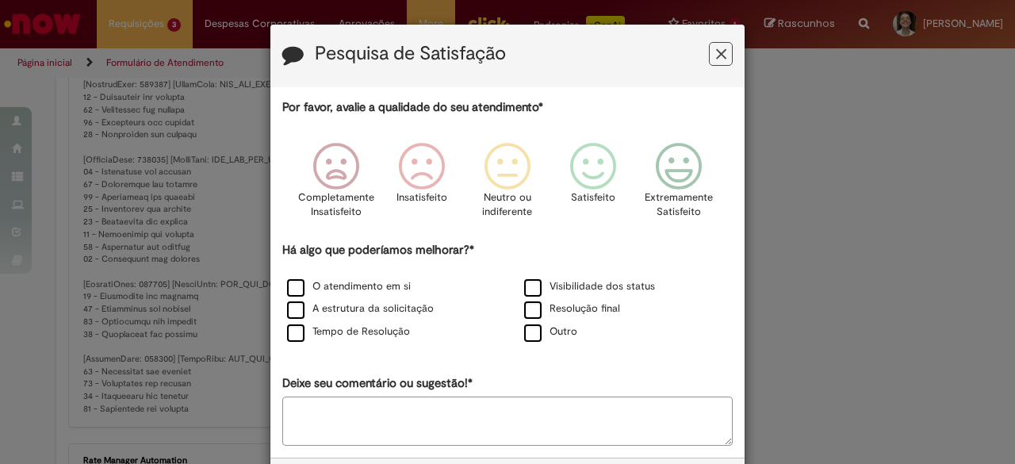 The height and width of the screenshot is (464, 1015). What do you see at coordinates (348, 332) in the screenshot?
I see `label: Tempo de Resolução` at bounding box center [348, 332].